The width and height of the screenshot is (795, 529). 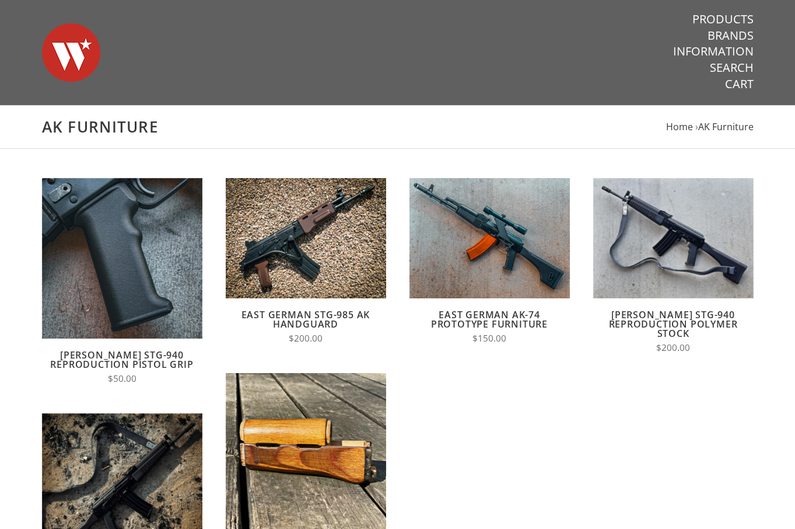 What do you see at coordinates (726, 127) in the screenshot?
I see `span: AK Furniture` at bounding box center [726, 127].